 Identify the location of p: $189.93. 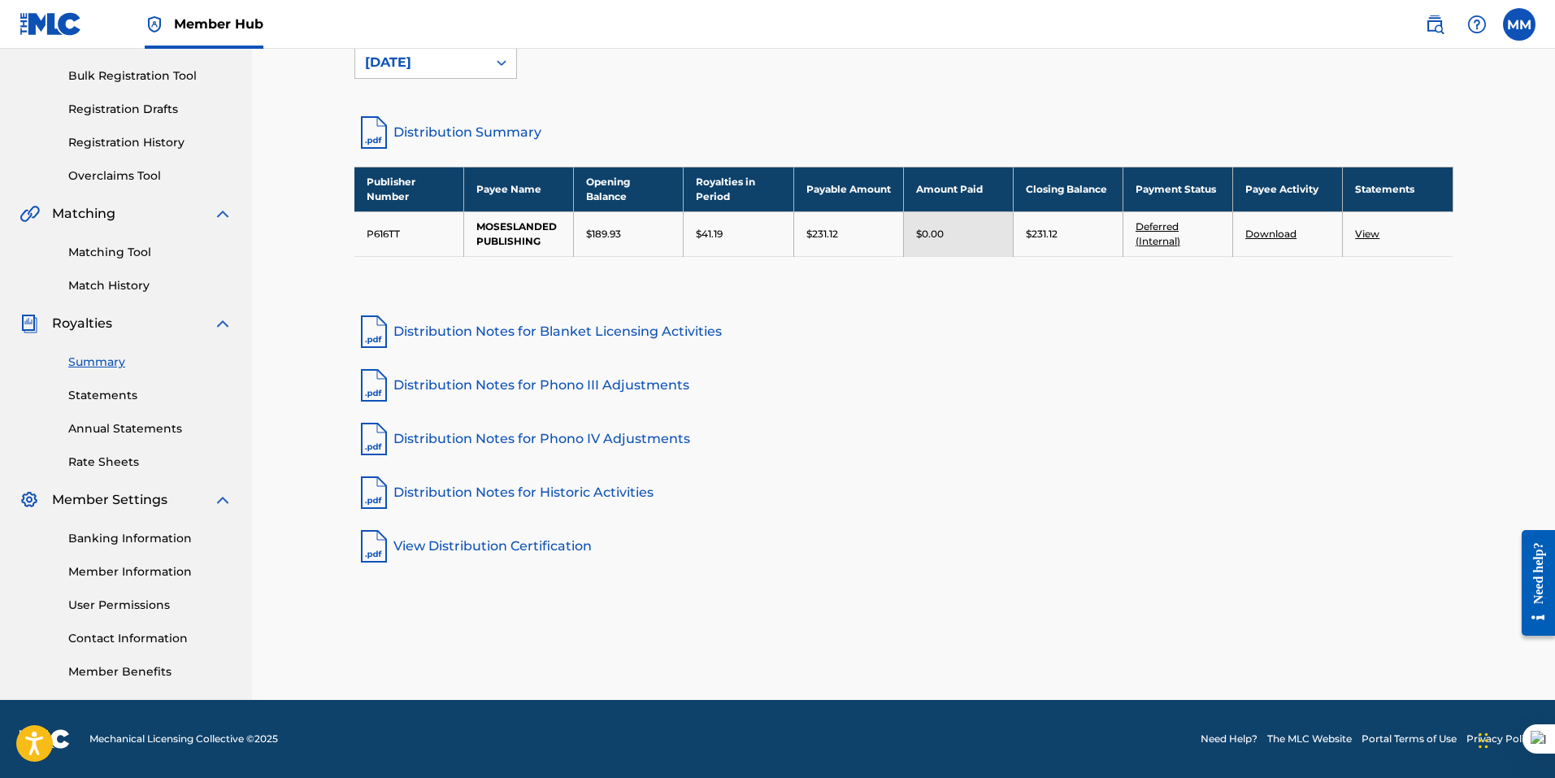
(603, 234).